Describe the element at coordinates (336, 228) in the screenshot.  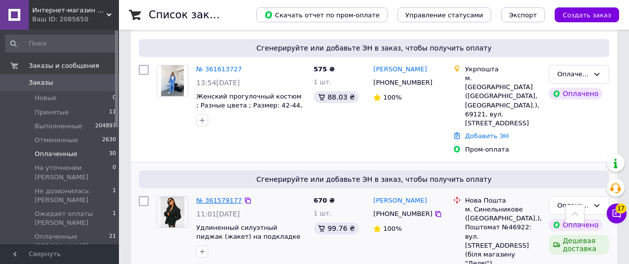
I see `div: 99.76 ₴` at that location.